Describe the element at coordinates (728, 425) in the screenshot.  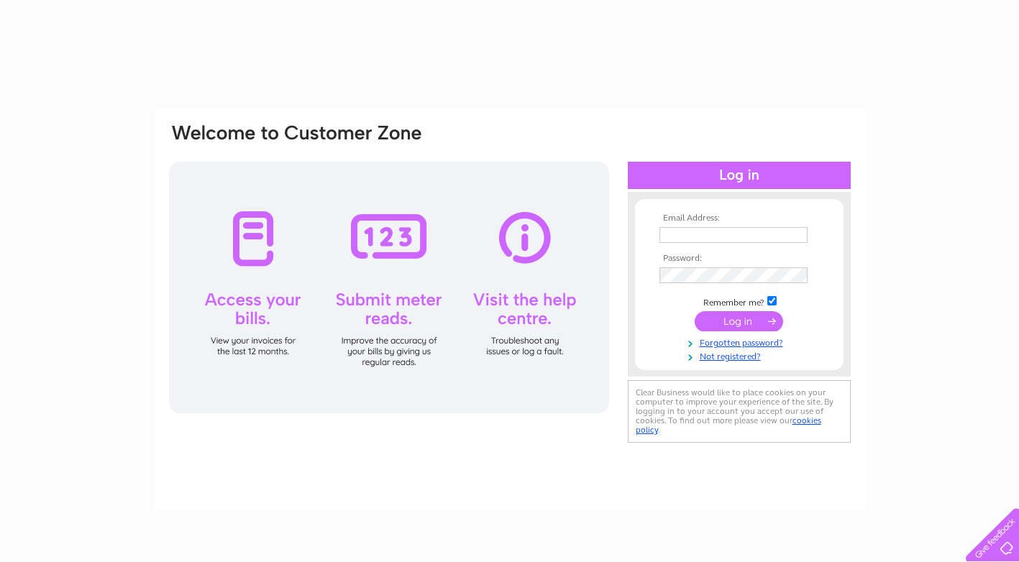
I see `a: cookies policy` at that location.